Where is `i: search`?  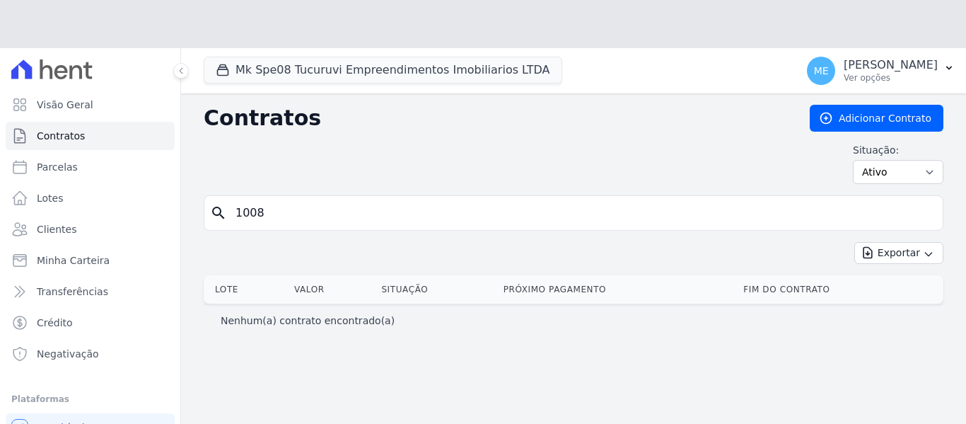
i: search is located at coordinates (219, 213).